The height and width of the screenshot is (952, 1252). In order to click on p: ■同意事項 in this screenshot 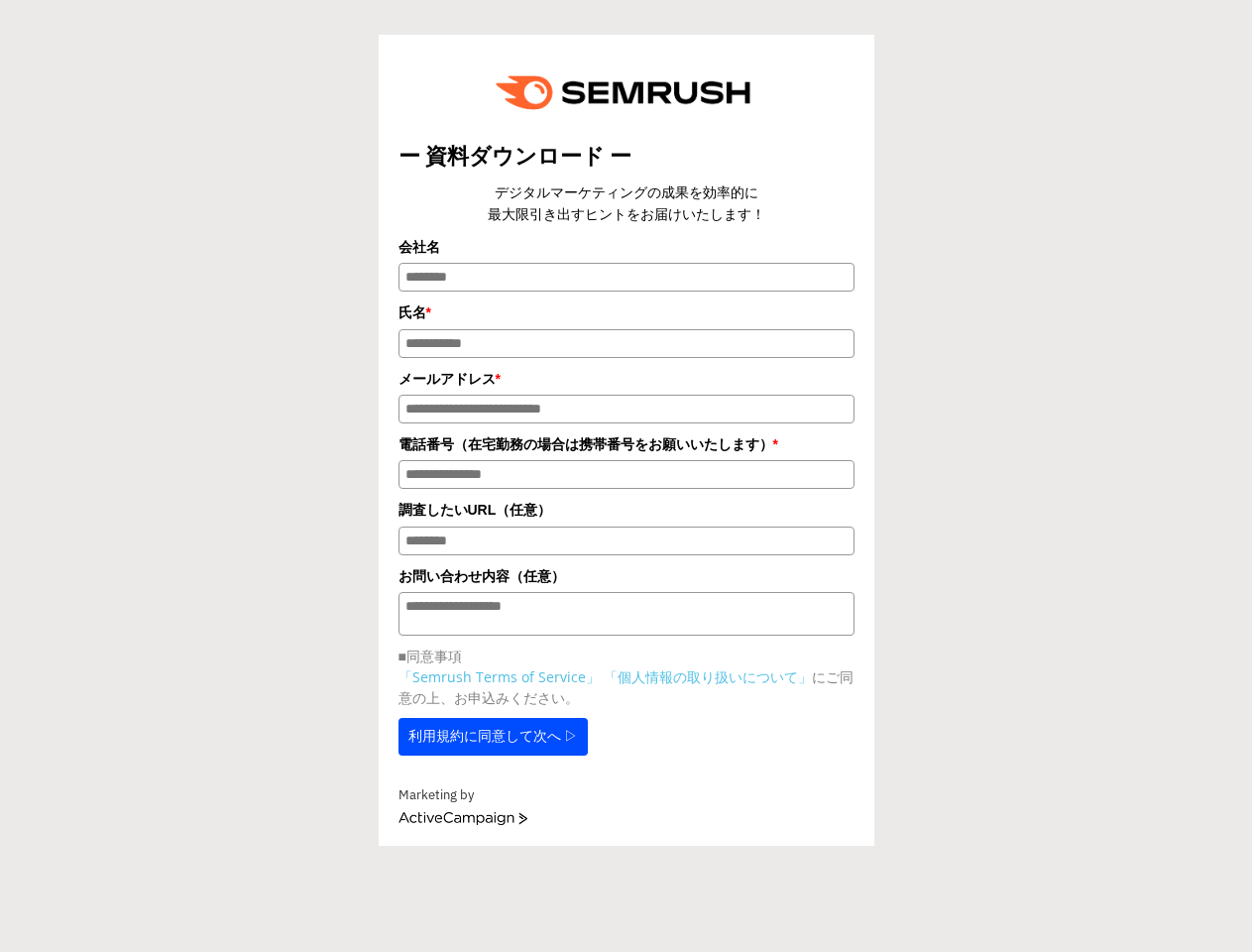, I will do `click(626, 655)`.